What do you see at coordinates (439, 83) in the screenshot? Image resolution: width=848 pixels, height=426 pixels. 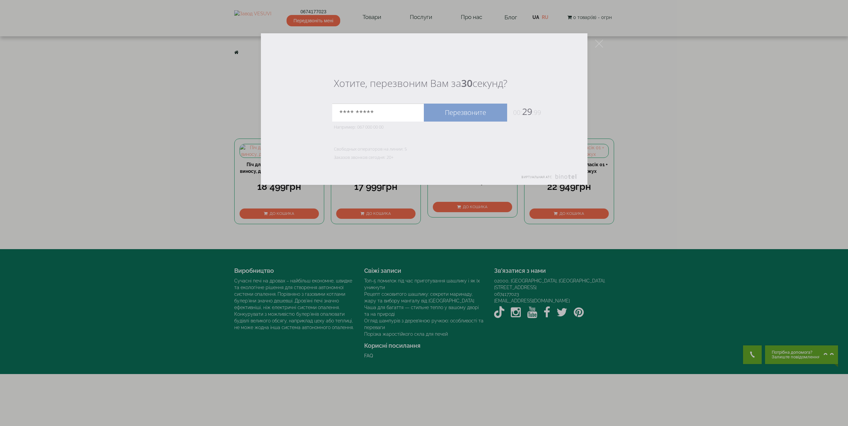 I see `div: Хотите, перезвоним Вам за секунд?` at bounding box center [439, 83].